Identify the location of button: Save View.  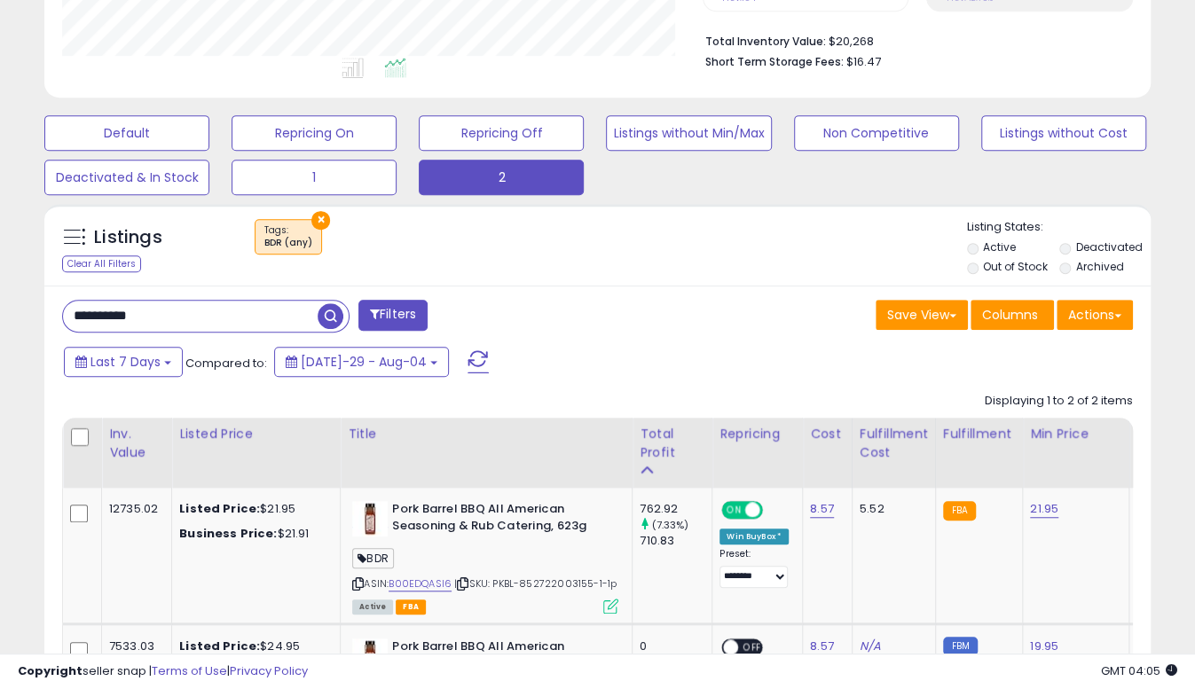
(921, 315).